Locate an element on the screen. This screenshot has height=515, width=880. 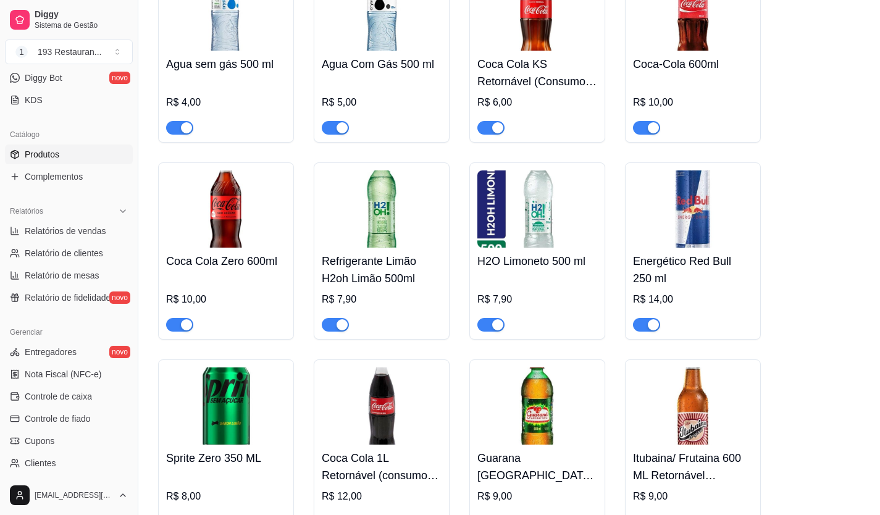
span: Relatório de clientes is located at coordinates (64, 253).